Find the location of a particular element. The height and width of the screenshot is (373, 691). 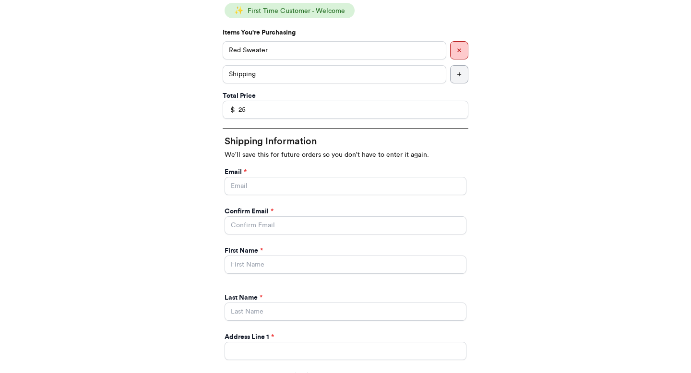

p: Items You're Purchasing is located at coordinates (345, 33).